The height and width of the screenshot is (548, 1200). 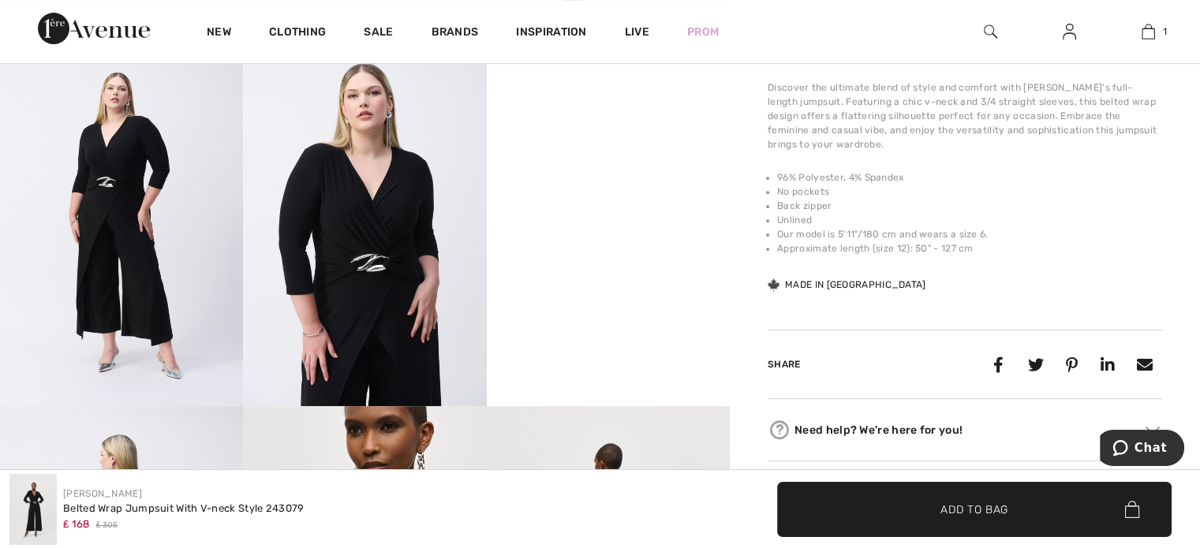 I want to click on video: Your browser does not support the video tag., so click(x=608, y=103).